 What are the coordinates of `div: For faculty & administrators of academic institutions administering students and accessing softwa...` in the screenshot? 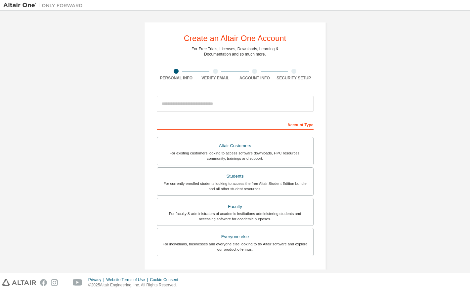 It's located at (235, 216).